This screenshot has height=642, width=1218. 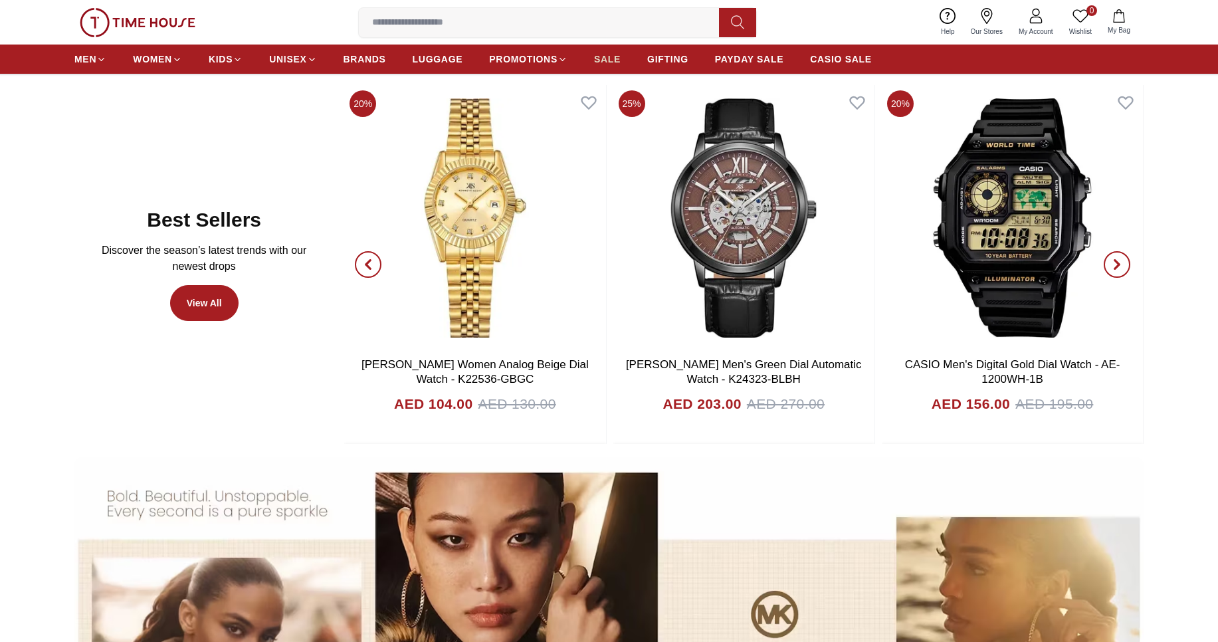 I want to click on a: WOMEN, so click(x=157, y=59).